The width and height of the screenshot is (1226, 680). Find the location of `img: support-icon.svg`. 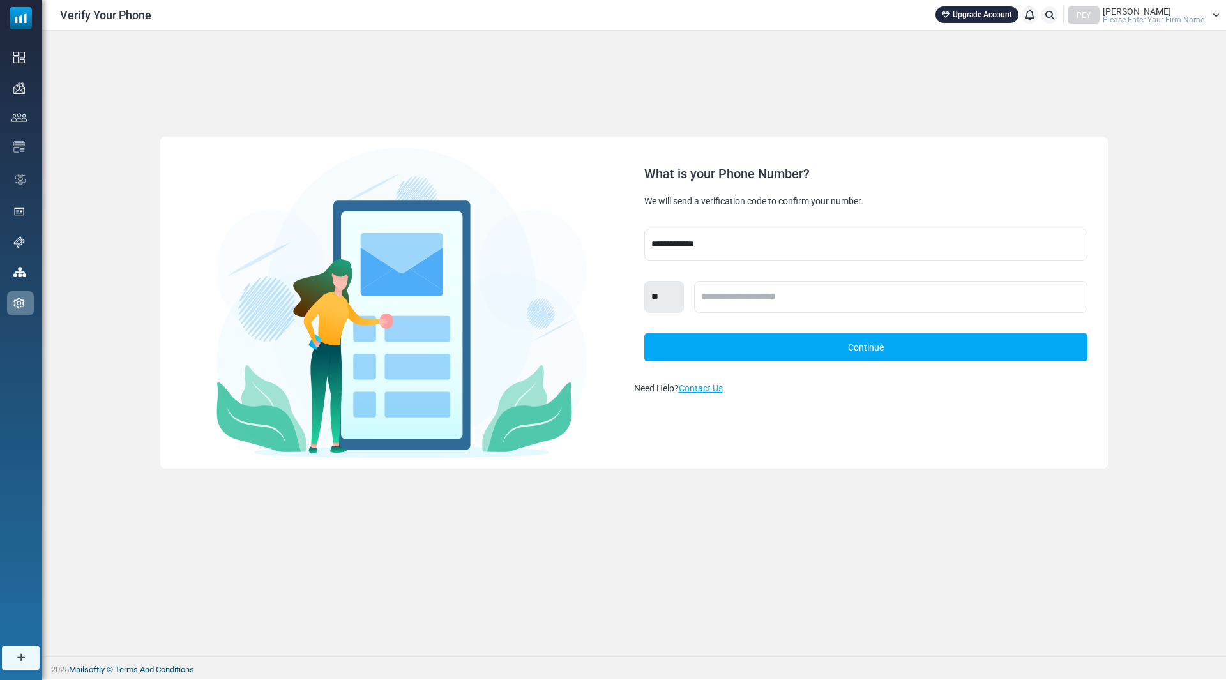

img: support-icon.svg is located at coordinates (19, 242).